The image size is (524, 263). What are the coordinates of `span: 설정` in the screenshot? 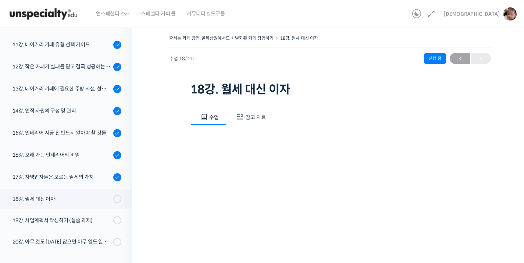 It's located at (118, 216).